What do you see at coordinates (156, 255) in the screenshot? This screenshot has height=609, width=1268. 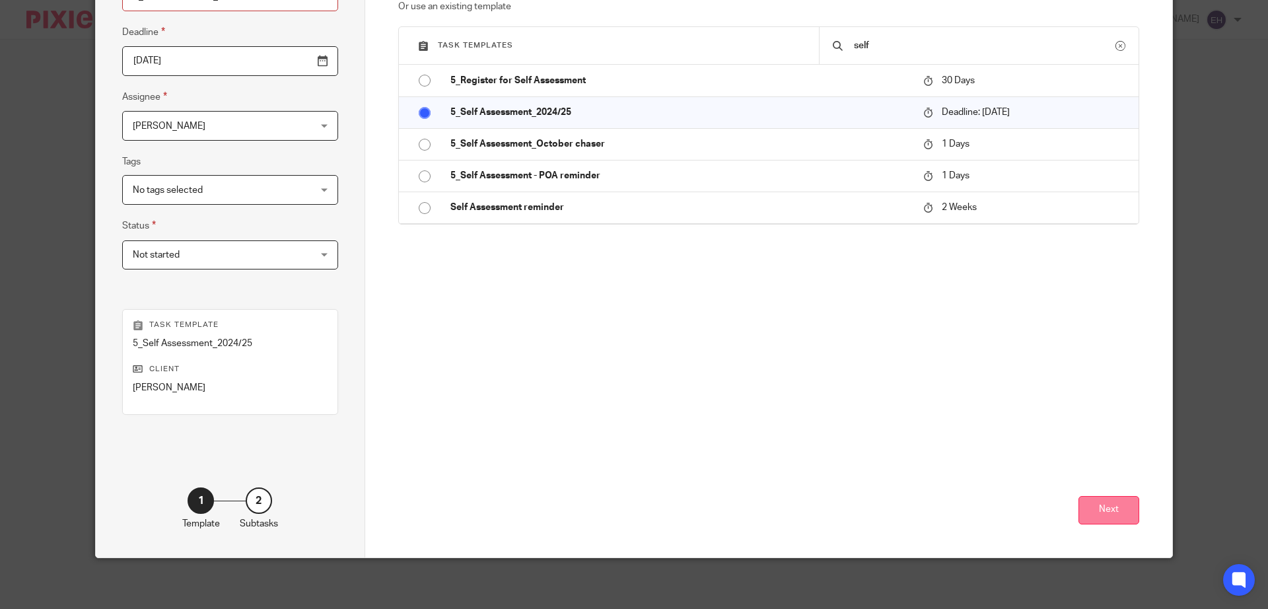 I see `span: Not started` at bounding box center [156, 255].